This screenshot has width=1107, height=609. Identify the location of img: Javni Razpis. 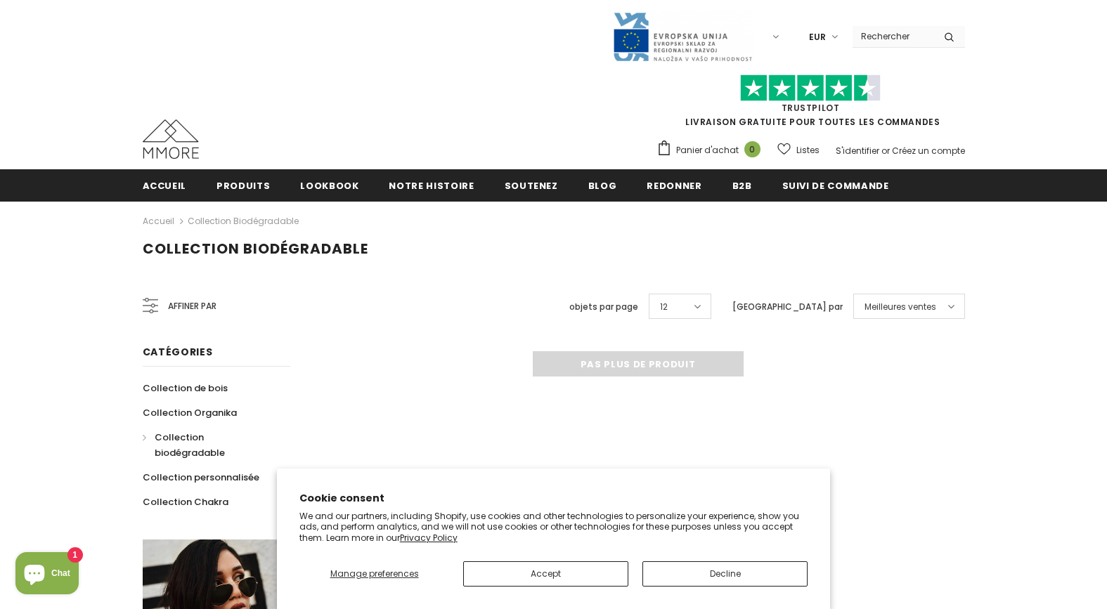
(682, 37).